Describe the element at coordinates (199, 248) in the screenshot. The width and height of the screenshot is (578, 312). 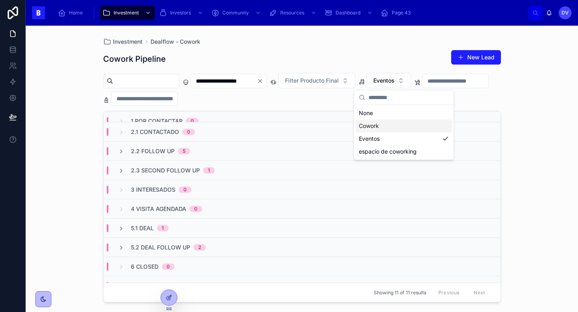
I see `div: 2` at that location.